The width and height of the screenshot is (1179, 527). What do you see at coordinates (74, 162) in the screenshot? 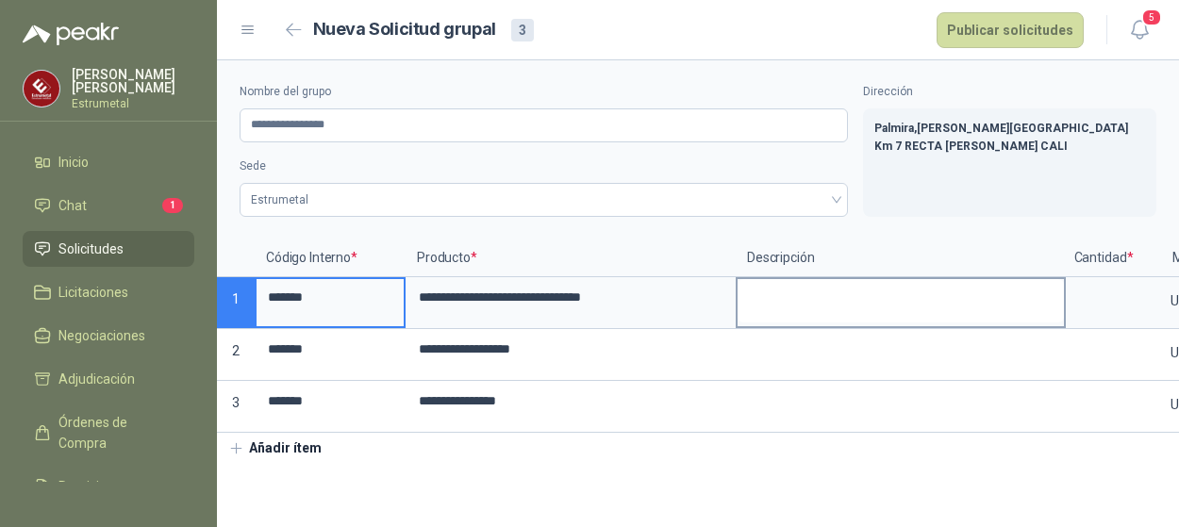
I see `span: Inicio` at bounding box center [74, 162].